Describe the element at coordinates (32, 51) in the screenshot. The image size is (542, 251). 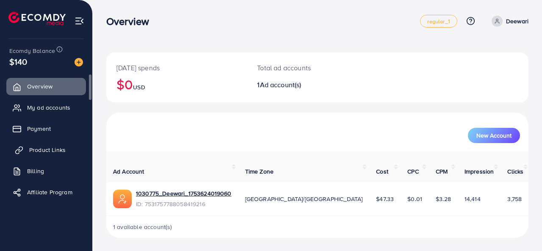
I see `span: Ecomdy Balance` at that location.